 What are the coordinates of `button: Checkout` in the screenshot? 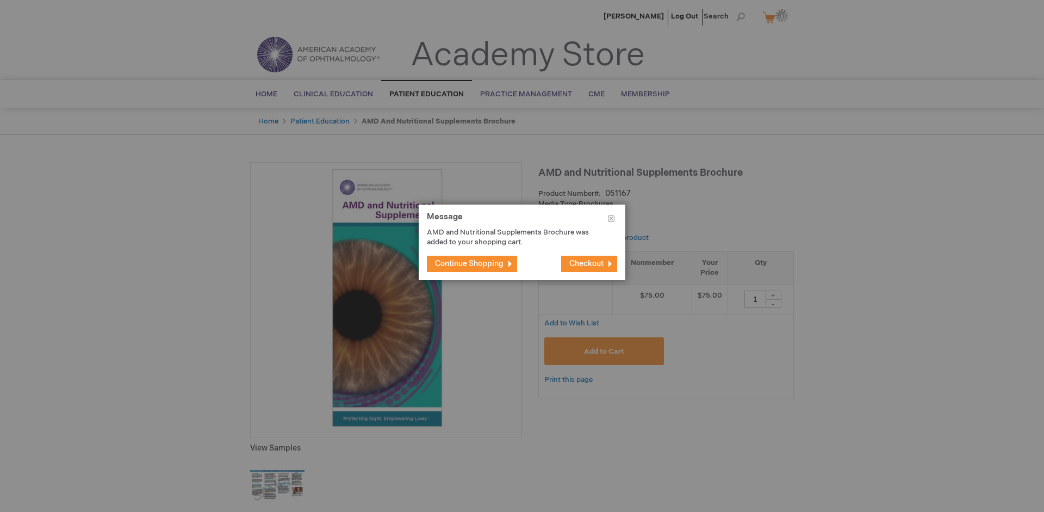 It's located at (589, 264).